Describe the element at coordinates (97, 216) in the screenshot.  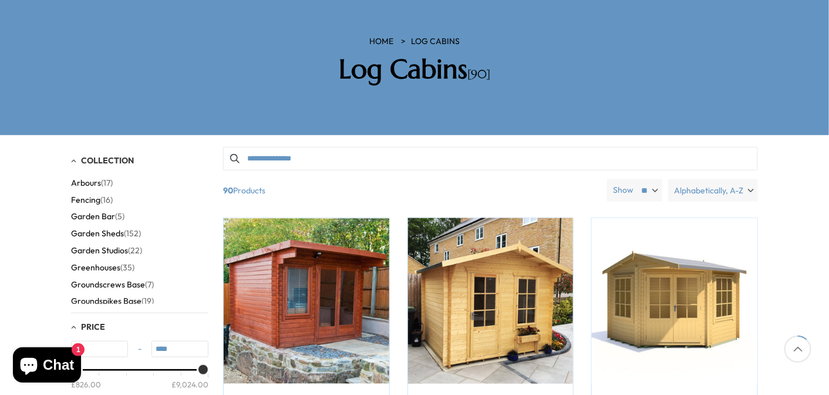
I see `button: Garden Bar (5)` at that location.